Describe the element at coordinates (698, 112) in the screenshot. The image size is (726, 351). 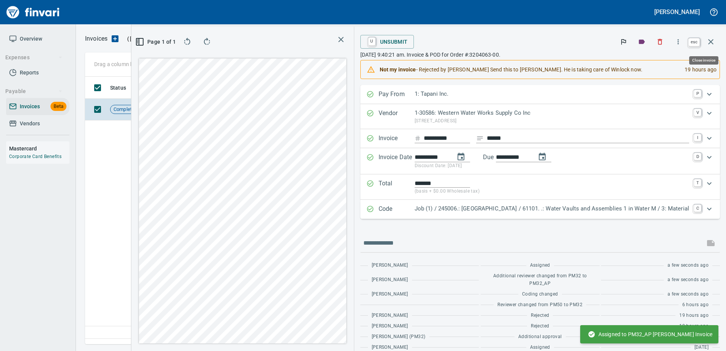
I see `a: V` at that location.